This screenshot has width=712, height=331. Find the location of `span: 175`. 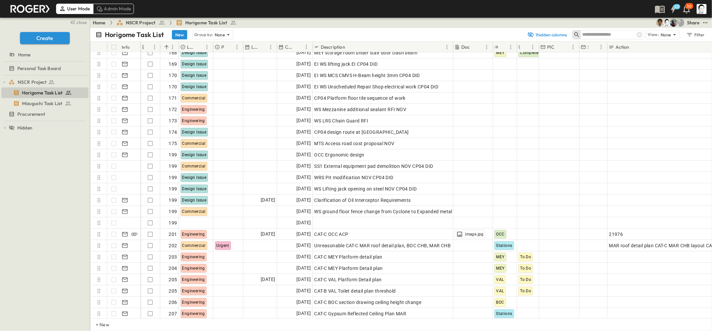

span: 175 is located at coordinates (173, 144).